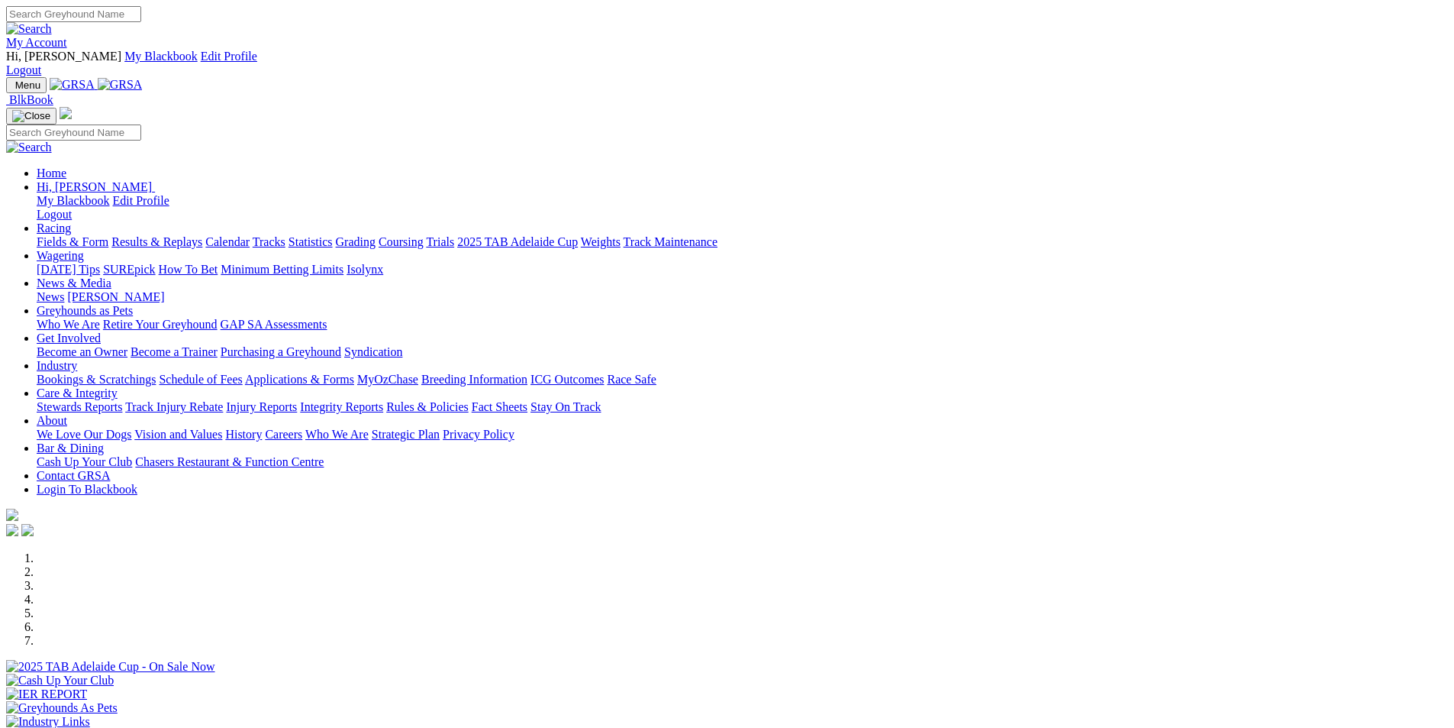 The height and width of the screenshot is (728, 1454). I want to click on a: Privacy Policy, so click(479, 434).